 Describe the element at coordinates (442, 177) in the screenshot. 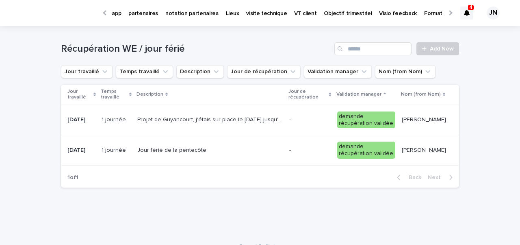

I see `button: Next` at that location.